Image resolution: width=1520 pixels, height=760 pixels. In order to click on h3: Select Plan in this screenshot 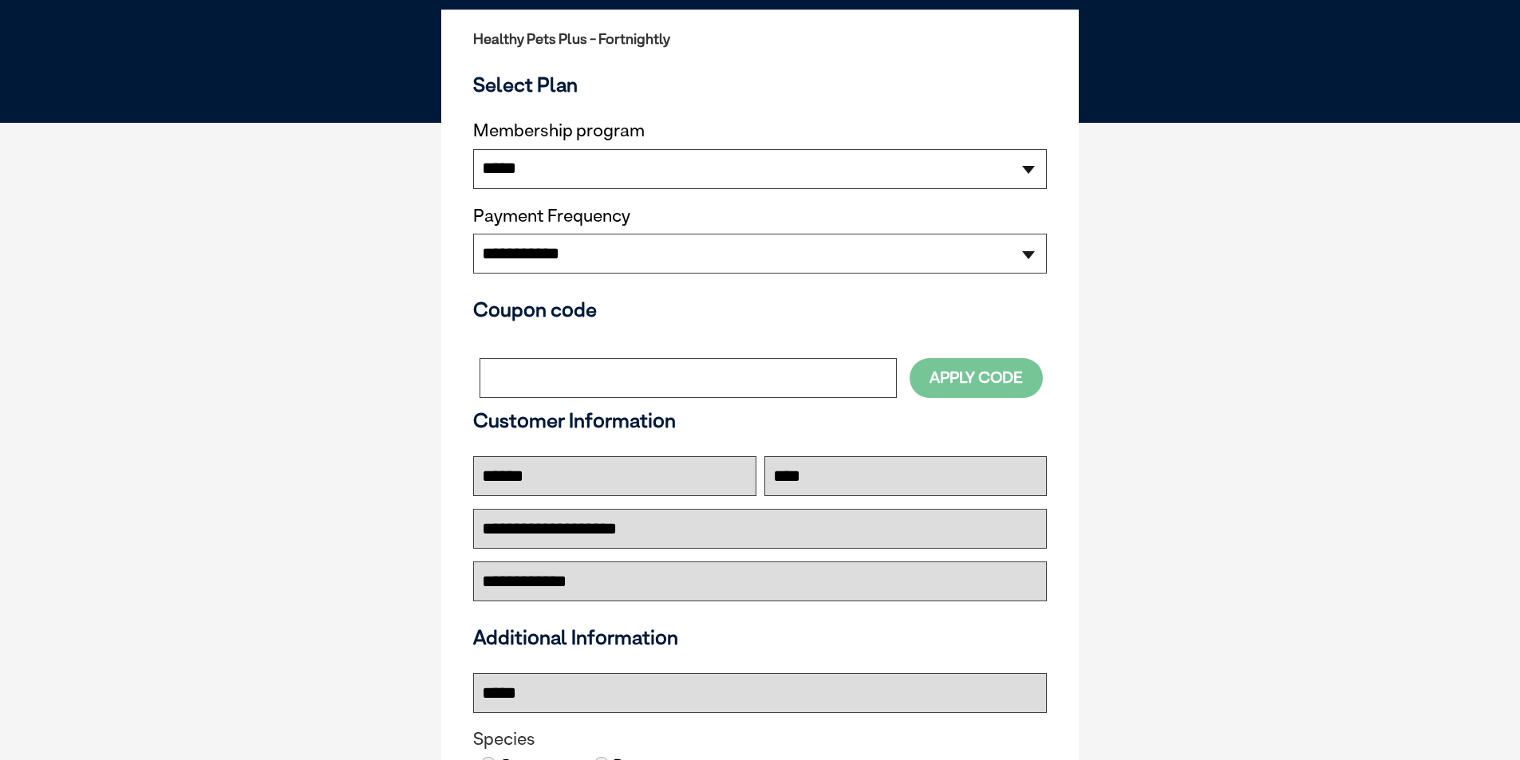, I will do `click(760, 85)`.